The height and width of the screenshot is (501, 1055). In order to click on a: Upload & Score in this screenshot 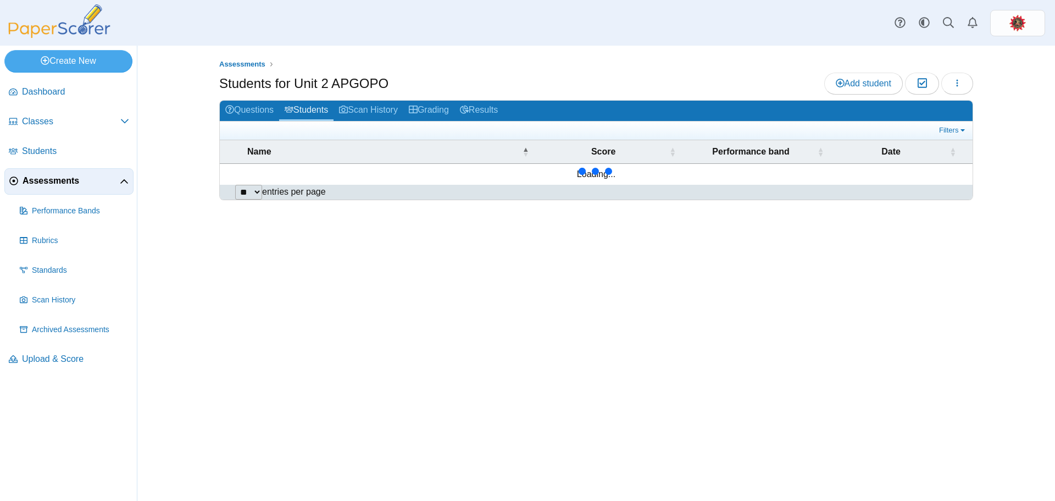, I will do `click(69, 359)`.